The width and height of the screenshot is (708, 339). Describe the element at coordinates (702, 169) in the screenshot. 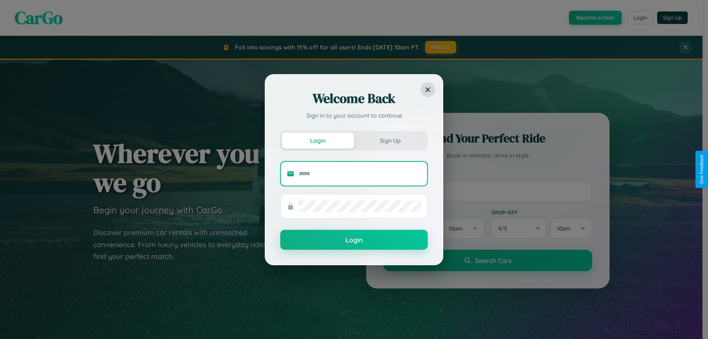

I see `div: Give Feedback` at that location.